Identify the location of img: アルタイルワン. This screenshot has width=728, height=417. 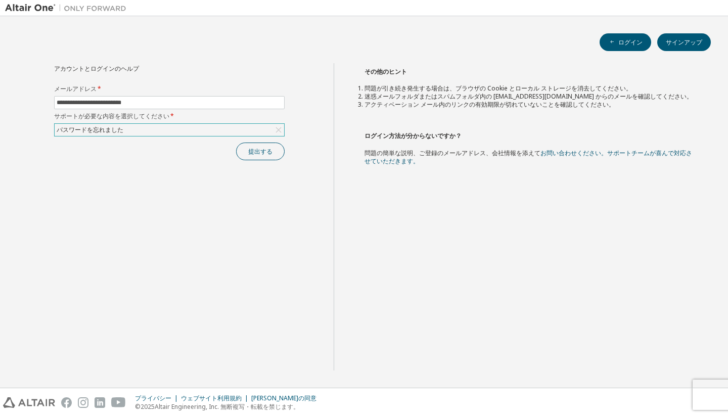
(68, 8).